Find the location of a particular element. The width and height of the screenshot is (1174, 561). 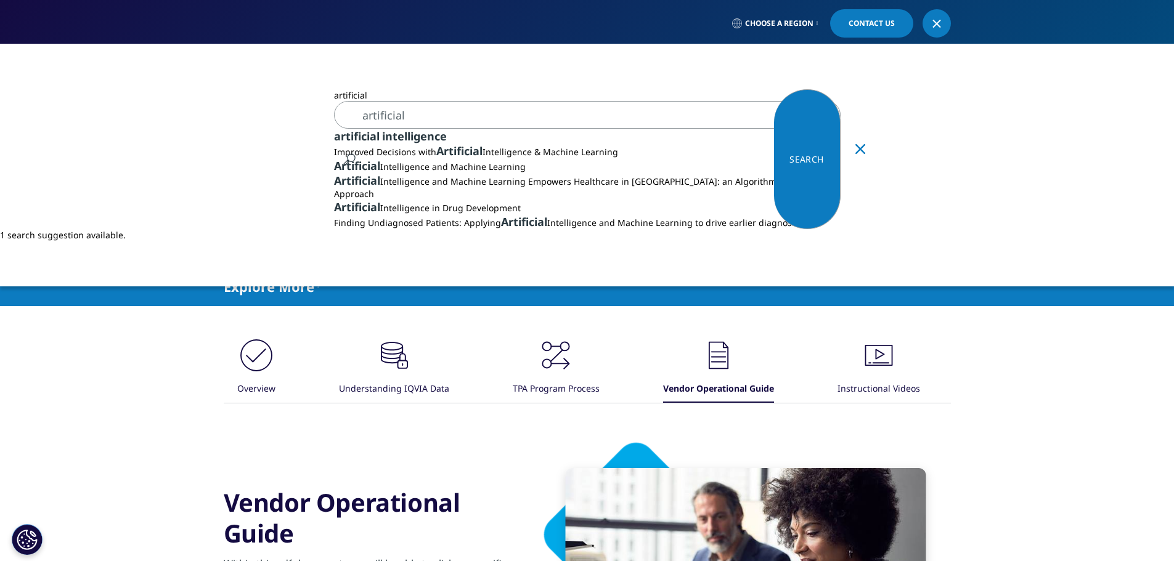

a: Search is located at coordinates (807, 159).